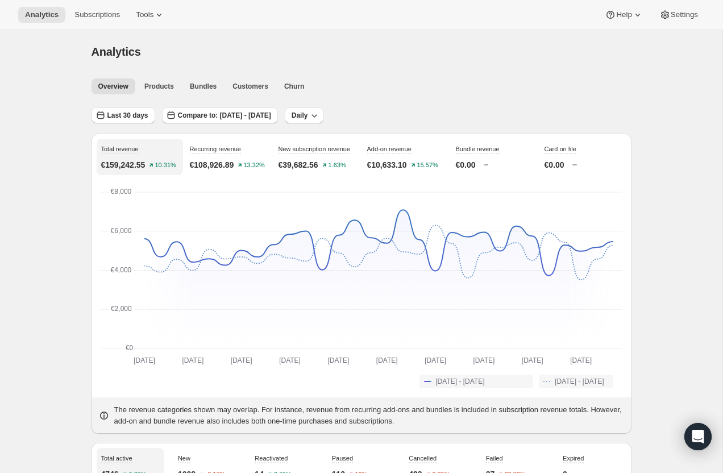 Image resolution: width=723 pixels, height=473 pixels. I want to click on text: €4,000, so click(120, 270).